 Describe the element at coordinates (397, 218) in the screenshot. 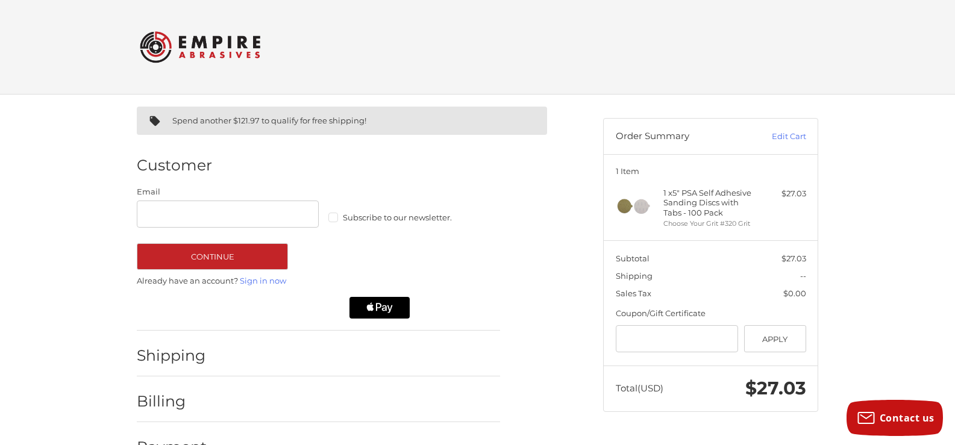

I see `span: Subscribe to our newsletter.` at that location.